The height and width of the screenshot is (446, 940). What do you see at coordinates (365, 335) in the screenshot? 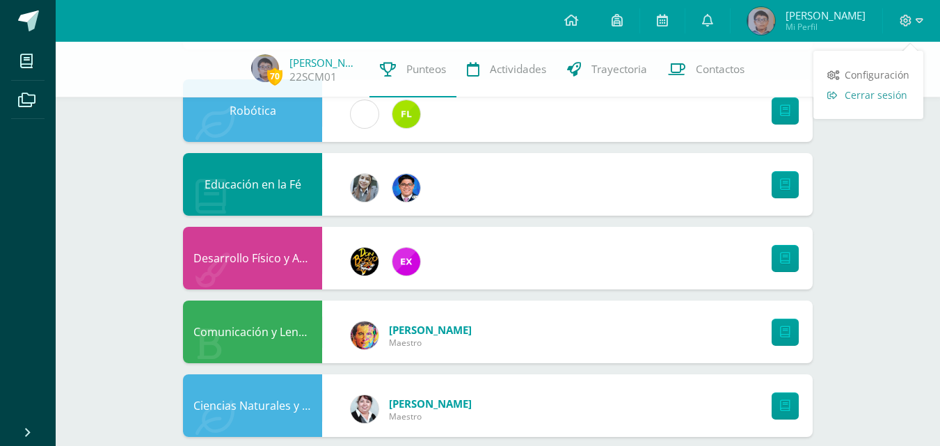
I see `img: 49d5a75e1ce6d2edc12003b83b1ef316.png` at bounding box center [365, 335].